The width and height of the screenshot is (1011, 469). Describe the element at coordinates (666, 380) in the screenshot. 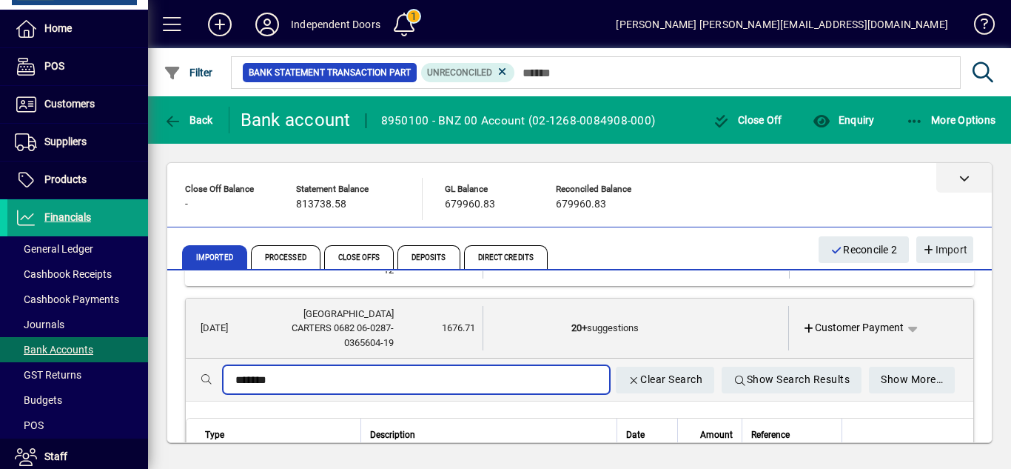

I see `button: Clear Search` at that location.